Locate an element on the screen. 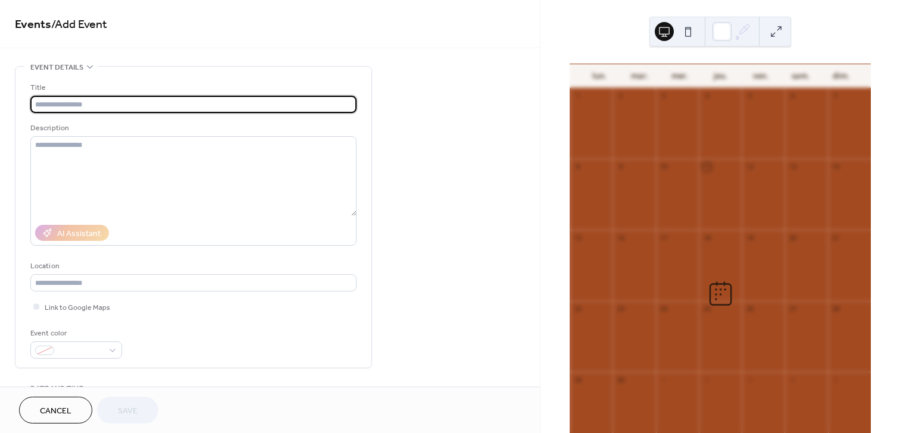  div: ven. is located at coordinates (761, 76).